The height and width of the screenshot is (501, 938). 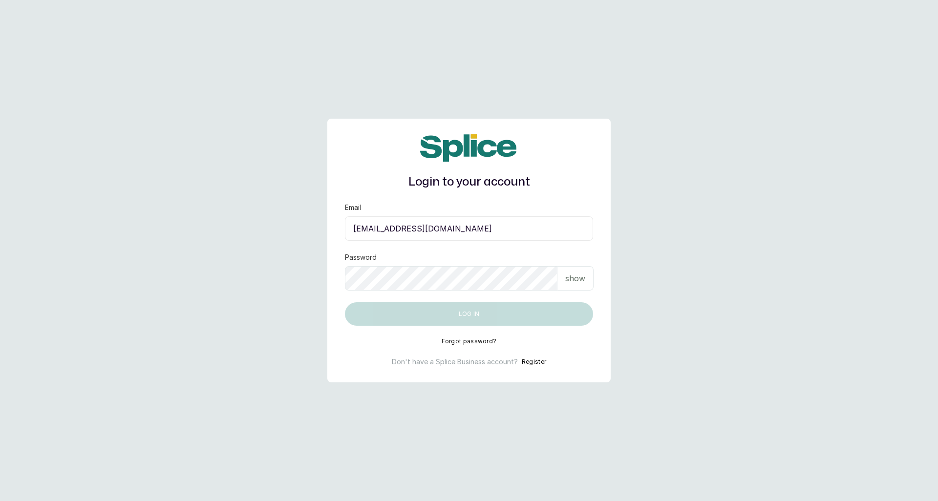 I want to click on p: Don't have a Splice Business account?, so click(x=455, y=362).